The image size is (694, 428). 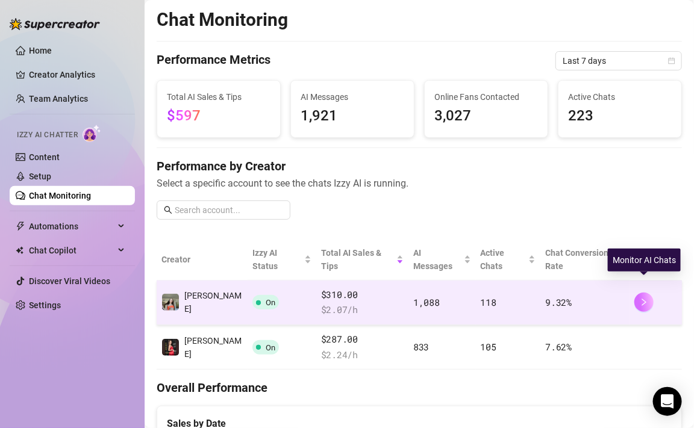 What do you see at coordinates (584, 259) in the screenshot?
I see `th: Chat Conversion Rate` at bounding box center [584, 259].